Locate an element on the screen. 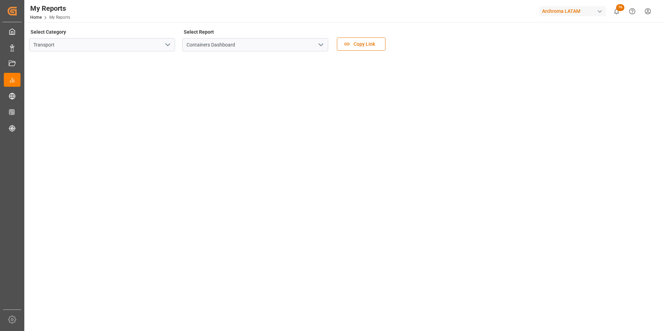  span: Copy Link is located at coordinates (364, 44).